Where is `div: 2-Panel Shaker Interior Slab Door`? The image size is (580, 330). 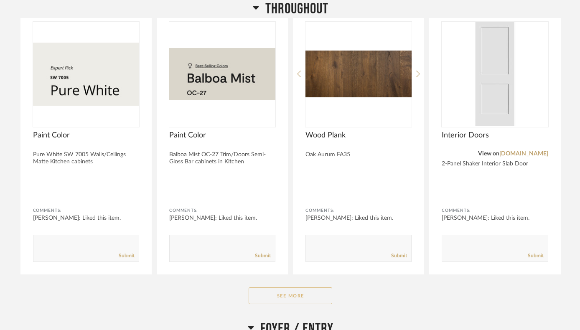
div: 2-Panel Shaker Interior Slab Door is located at coordinates (495, 164).